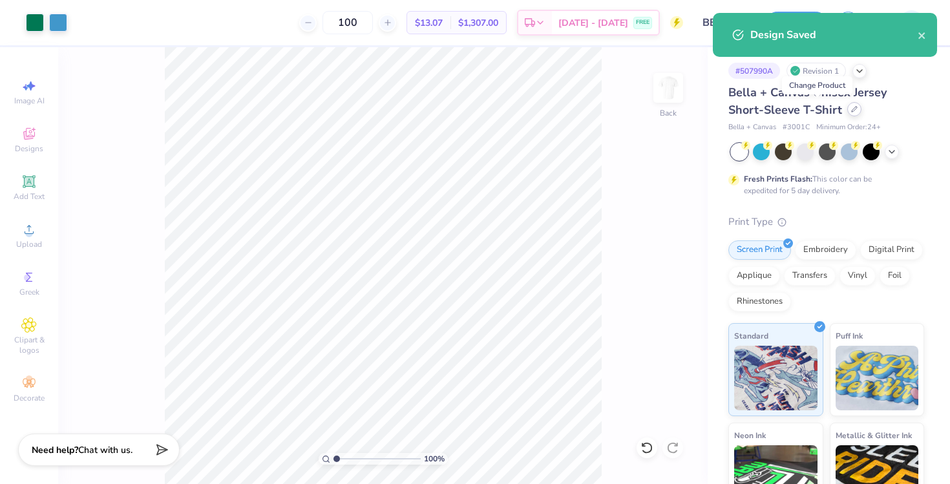 This screenshot has width=950, height=484. I want to click on div: Back, so click(668, 113).